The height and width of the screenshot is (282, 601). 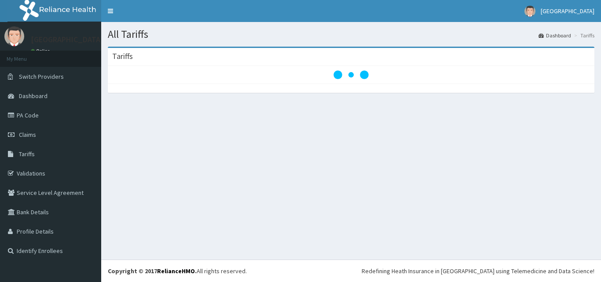 I want to click on a: RelianceHMO, so click(x=176, y=271).